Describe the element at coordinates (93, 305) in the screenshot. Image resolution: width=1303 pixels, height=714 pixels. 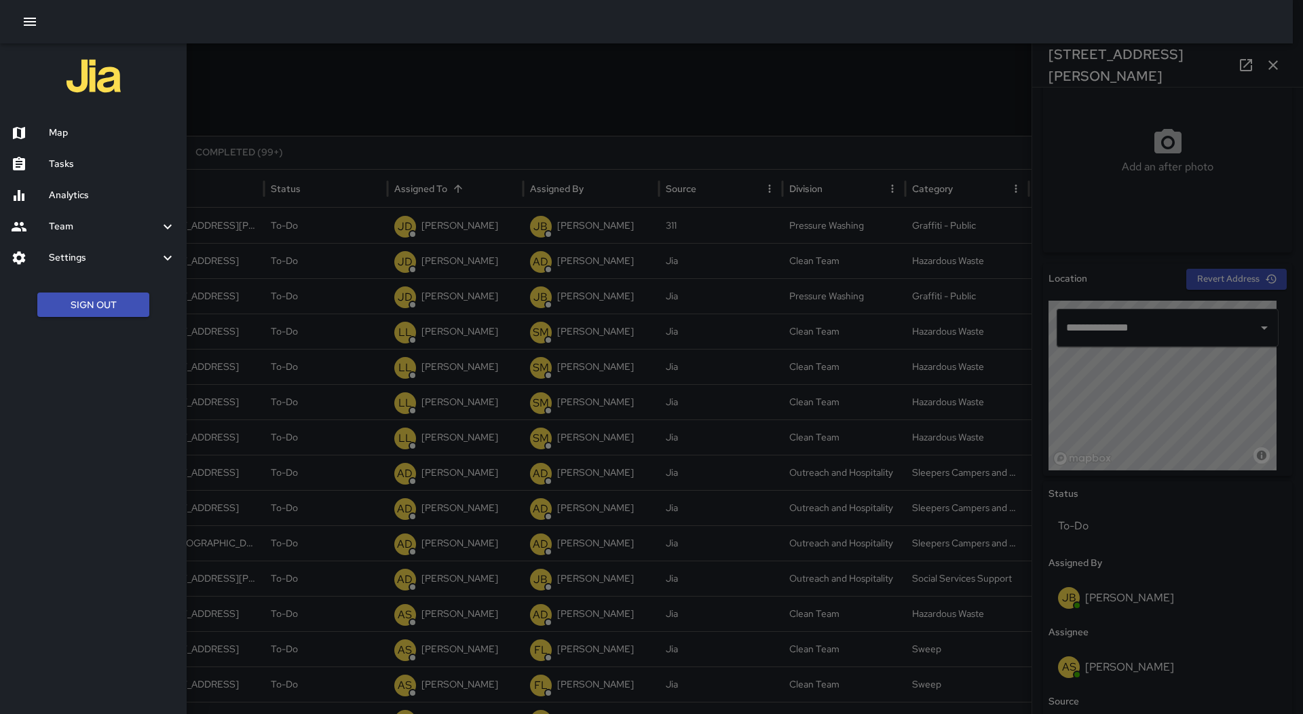
I see `button: Sign Out` at that location.